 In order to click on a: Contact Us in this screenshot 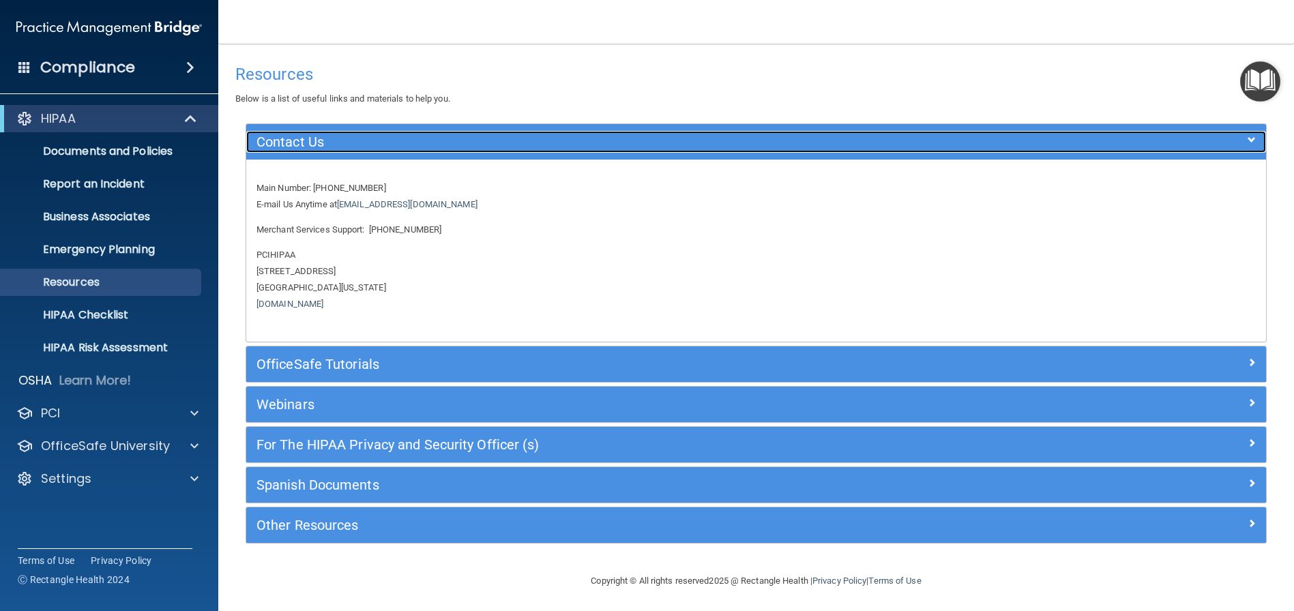, I will do `click(756, 142)`.